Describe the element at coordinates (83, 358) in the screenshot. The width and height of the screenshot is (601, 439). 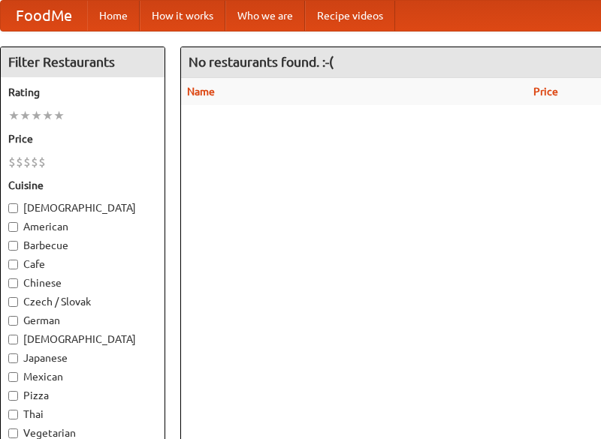
I see `label: Japanese` at that location.